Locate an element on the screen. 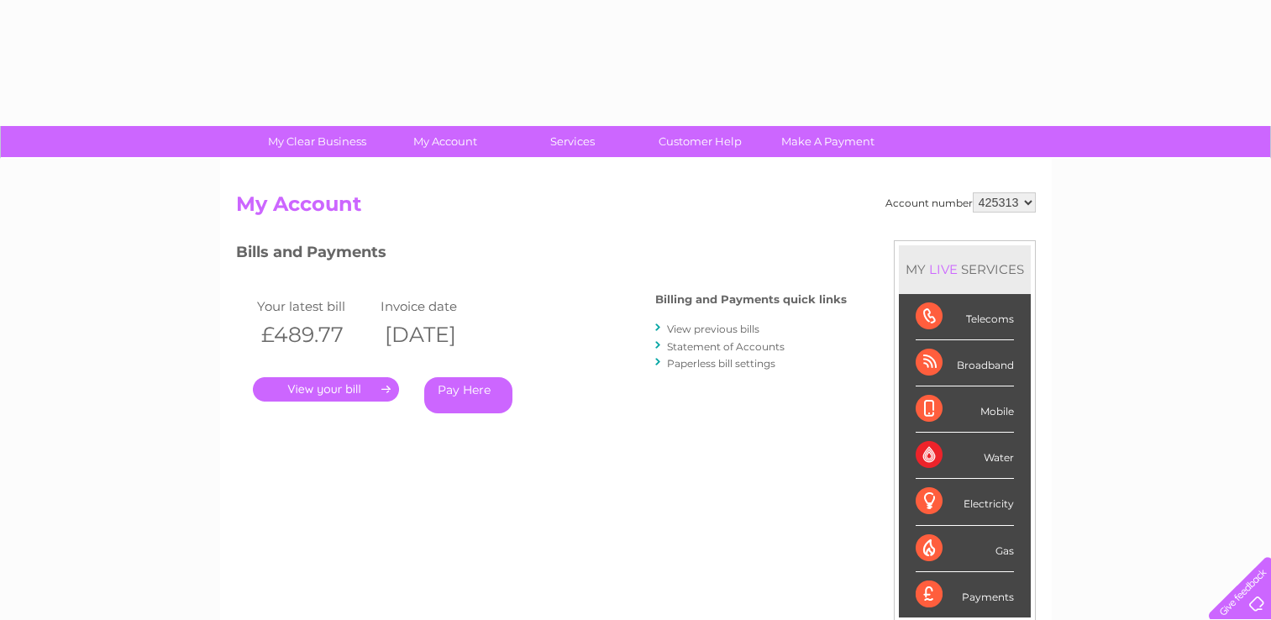 This screenshot has width=1271, height=620. div: Payments is located at coordinates (964, 595).